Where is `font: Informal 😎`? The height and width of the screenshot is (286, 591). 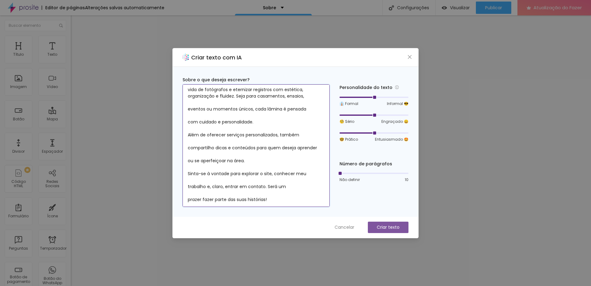 font: Informal 😎 is located at coordinates (398, 103).